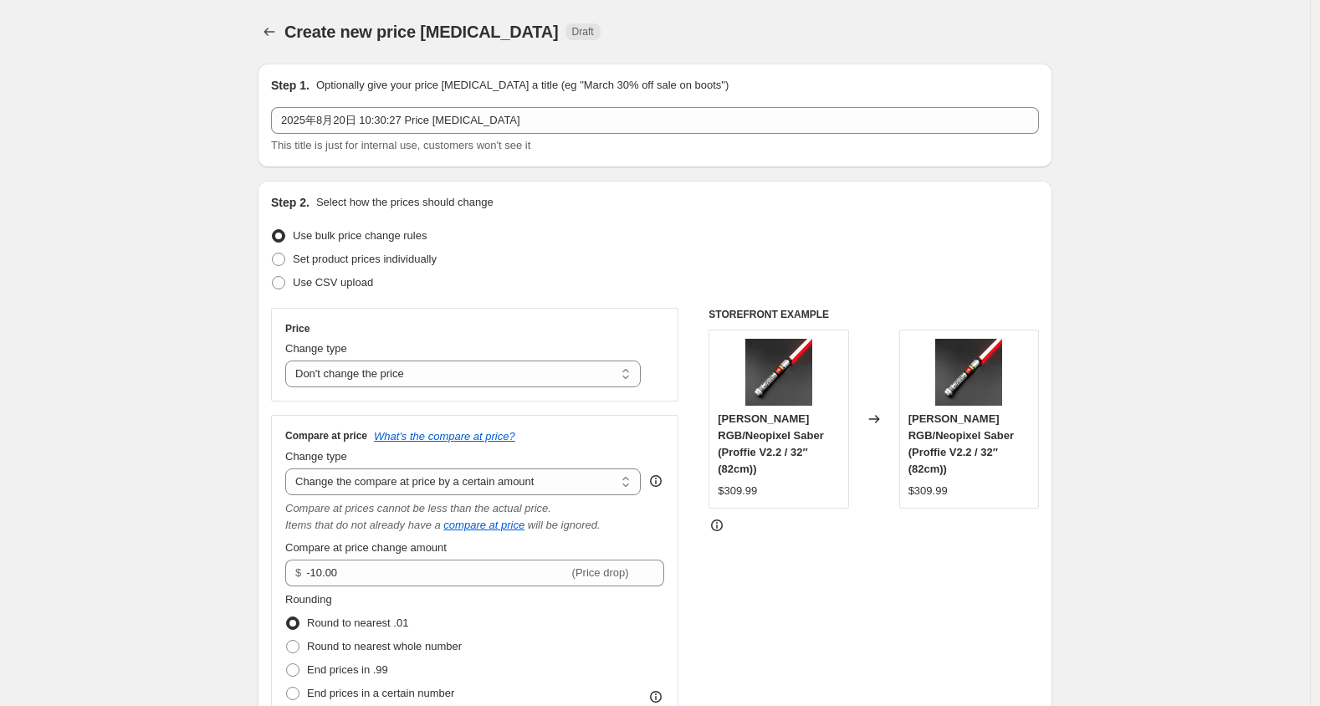  I want to click on i: Compare at prices cannot be less than the actual price., so click(418, 508).